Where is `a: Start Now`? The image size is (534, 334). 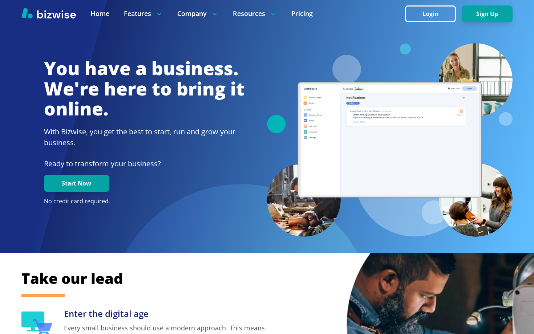 a: Start Now is located at coordinates (77, 184).